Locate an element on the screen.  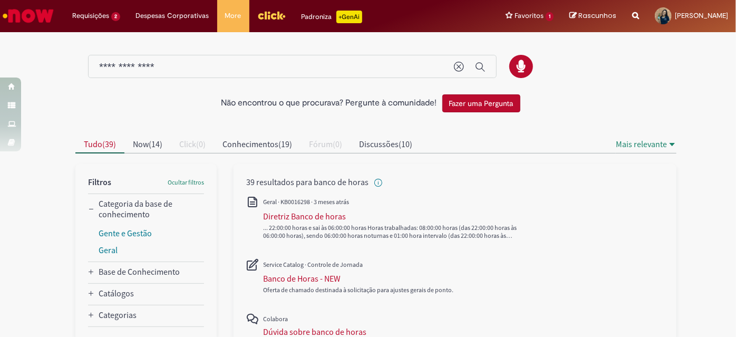
img: ServiceNow is located at coordinates (28, 16).